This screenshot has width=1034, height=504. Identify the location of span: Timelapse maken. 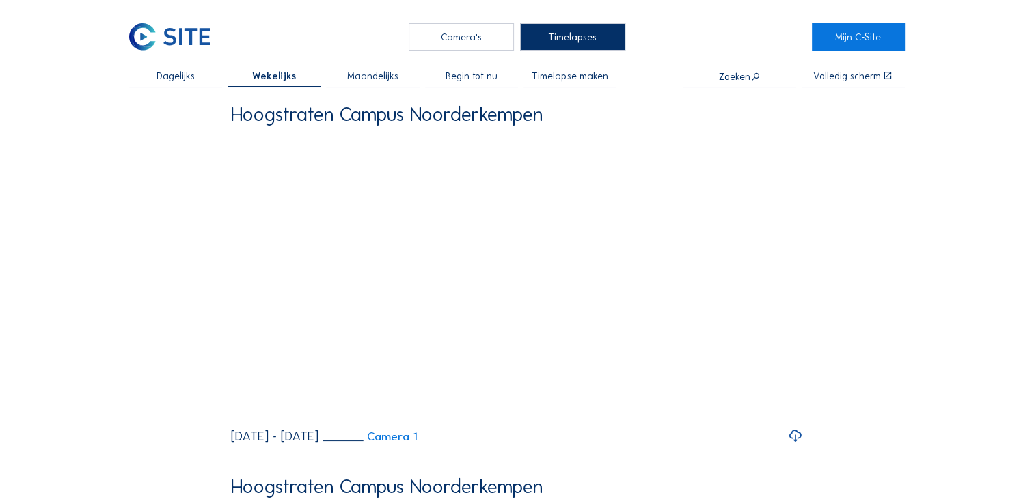
(569, 76).